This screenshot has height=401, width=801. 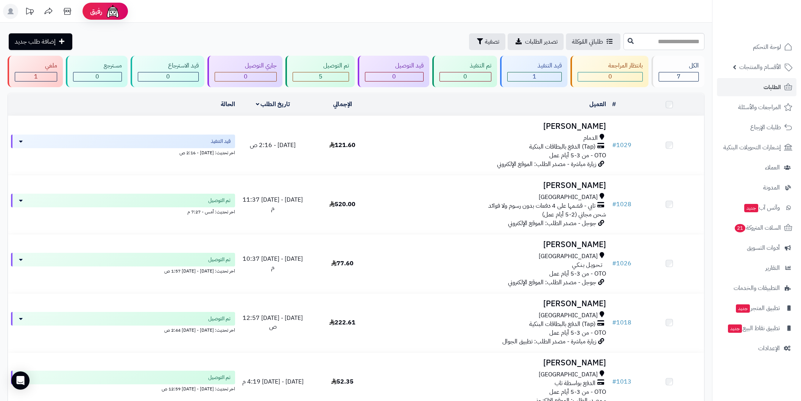 I want to click on a: المراجعات والأسئلة, so click(x=757, y=107).